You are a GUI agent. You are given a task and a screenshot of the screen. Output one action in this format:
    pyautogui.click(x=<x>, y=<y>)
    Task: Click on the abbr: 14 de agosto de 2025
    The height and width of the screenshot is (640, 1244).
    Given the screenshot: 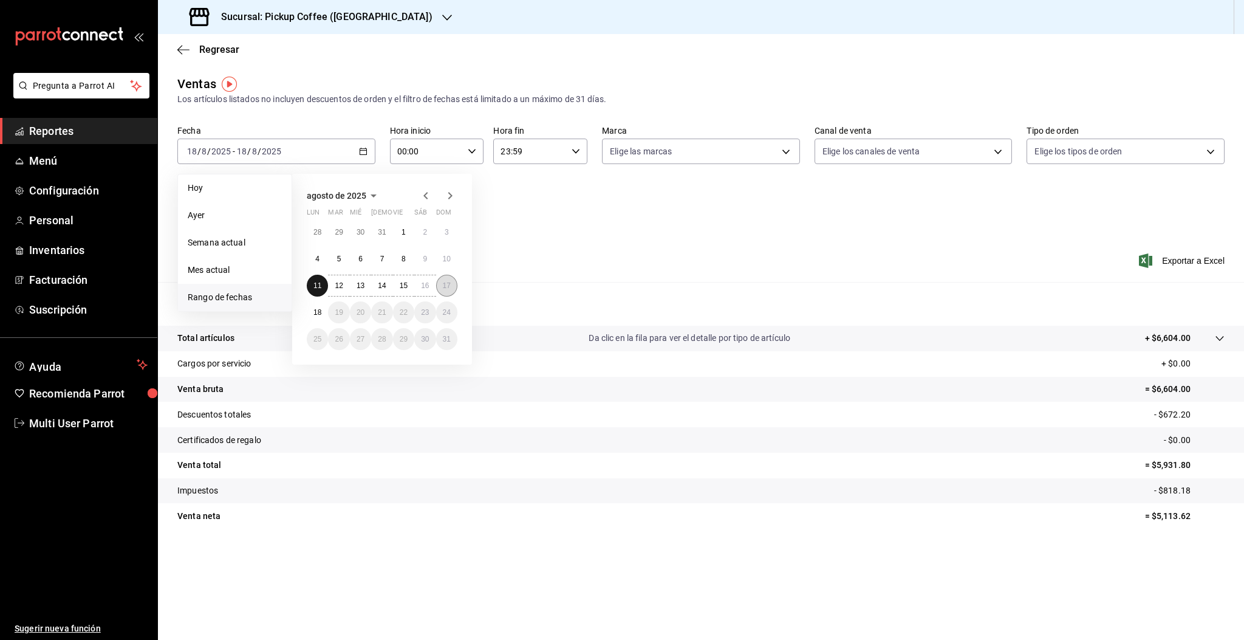 What is the action you would take?
    pyautogui.click(x=381, y=285)
    